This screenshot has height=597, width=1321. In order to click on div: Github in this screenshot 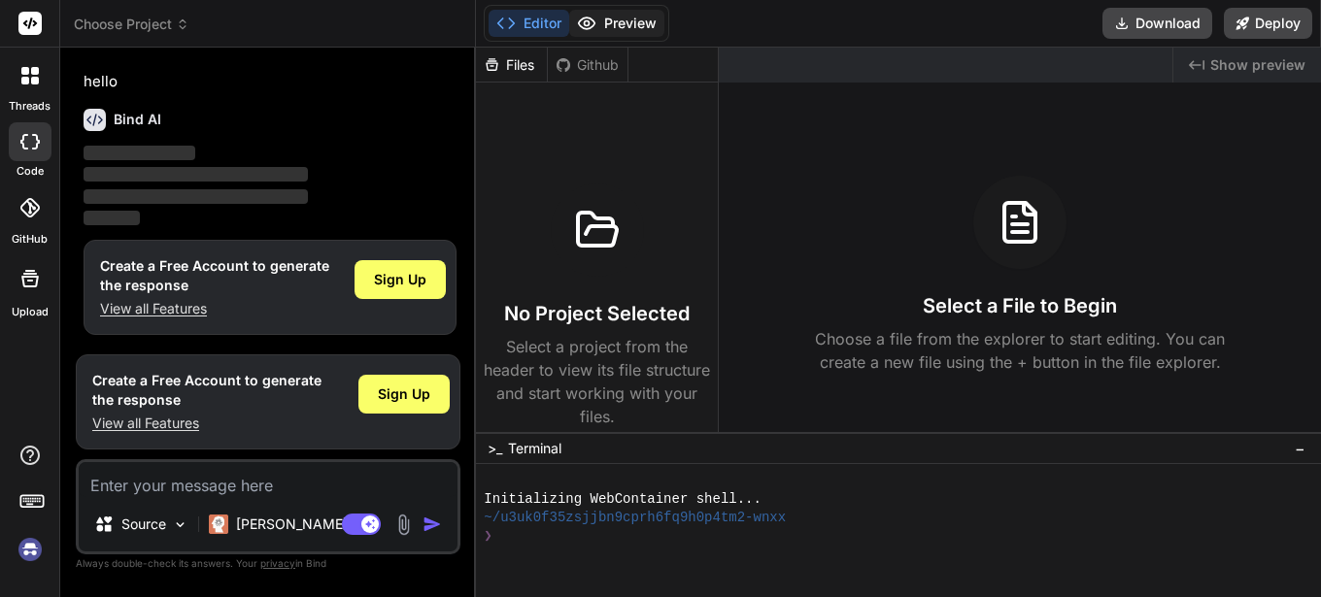, I will do `click(588, 65)`.